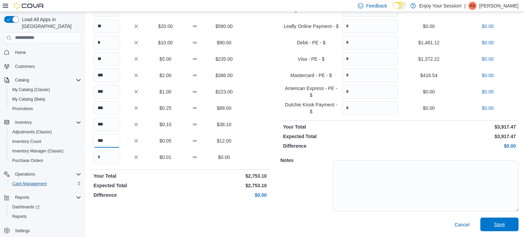  I want to click on a: Settings, so click(22, 231).